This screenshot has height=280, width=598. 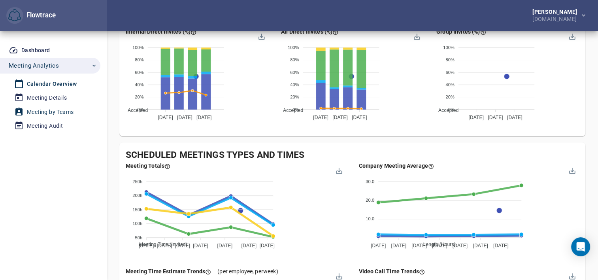 I want to click on div: Scheduled Meetings Types and Times, so click(x=352, y=155).